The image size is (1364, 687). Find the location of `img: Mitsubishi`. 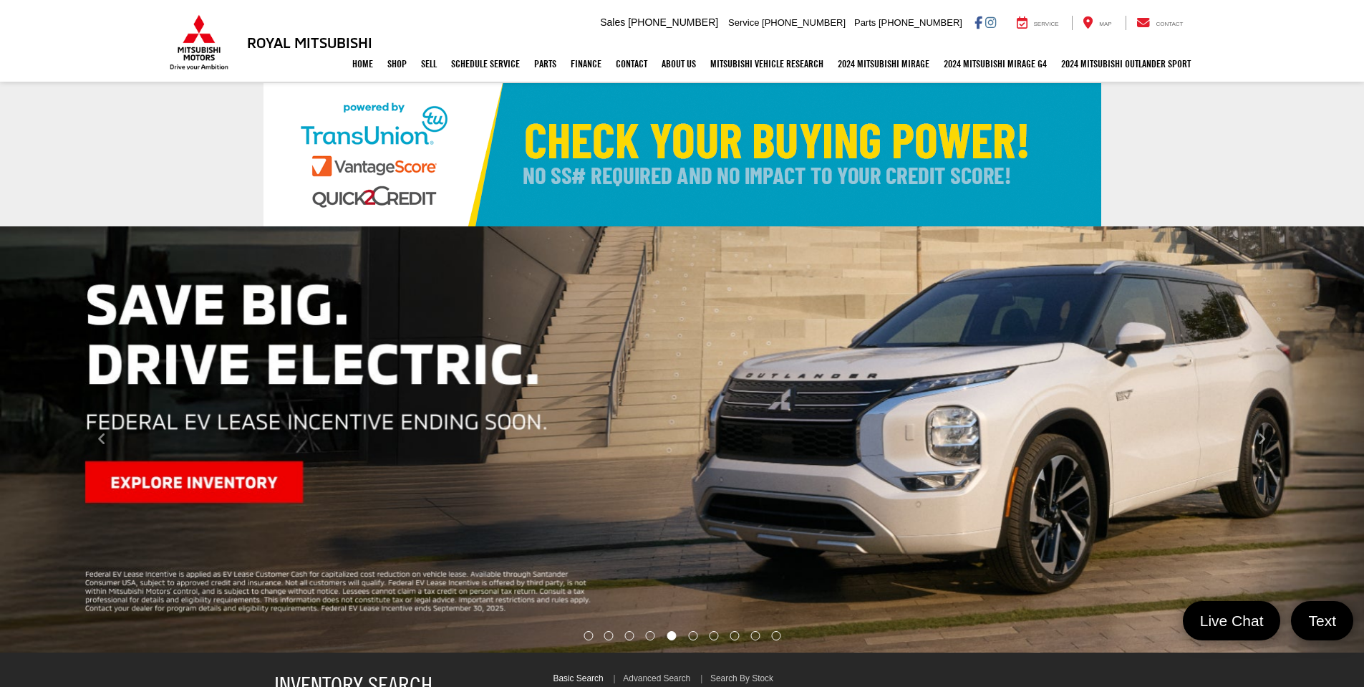

img: Mitsubishi is located at coordinates (199, 42).